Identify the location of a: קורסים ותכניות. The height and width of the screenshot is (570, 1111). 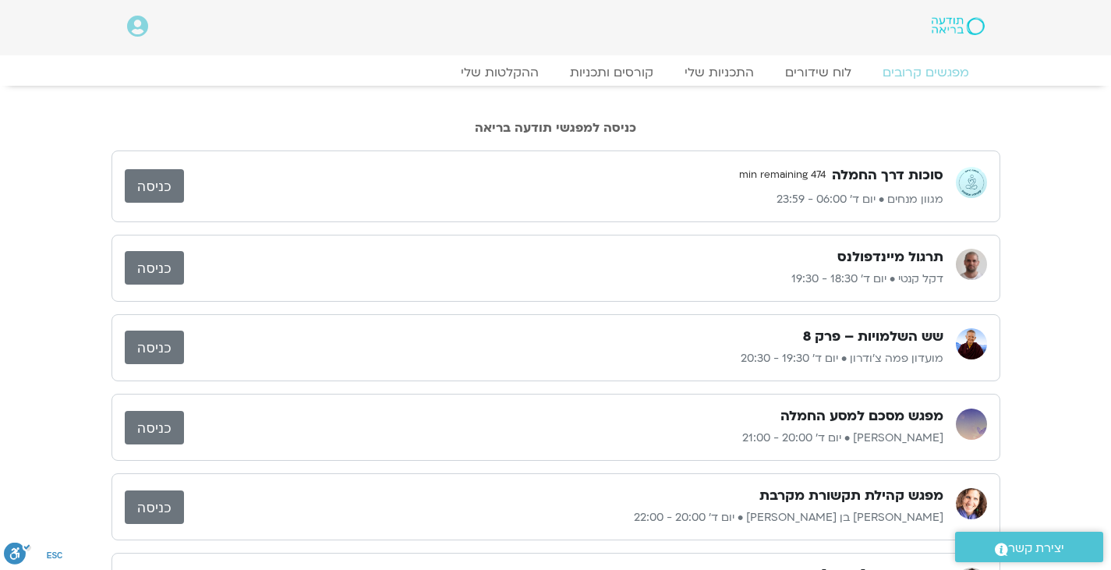
(611, 73).